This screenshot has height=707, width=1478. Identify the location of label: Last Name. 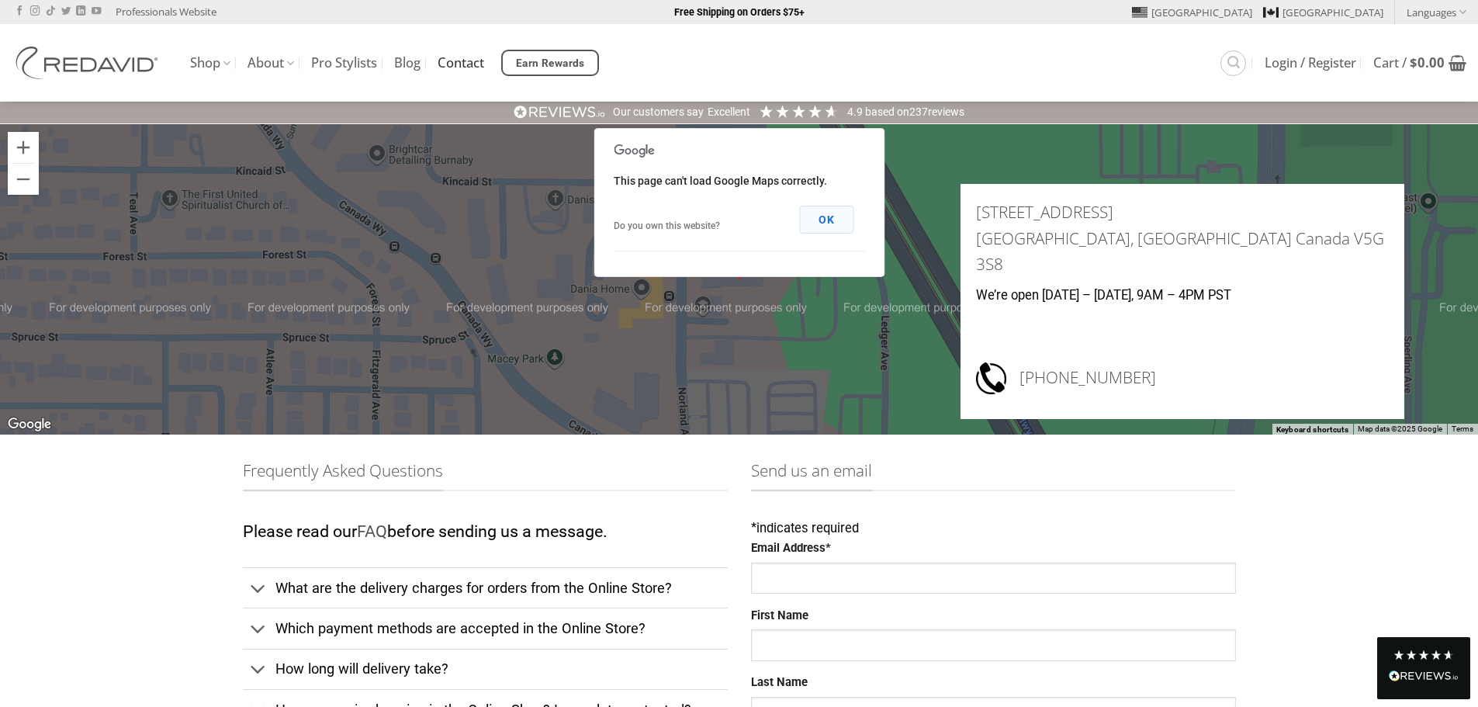
(993, 683).